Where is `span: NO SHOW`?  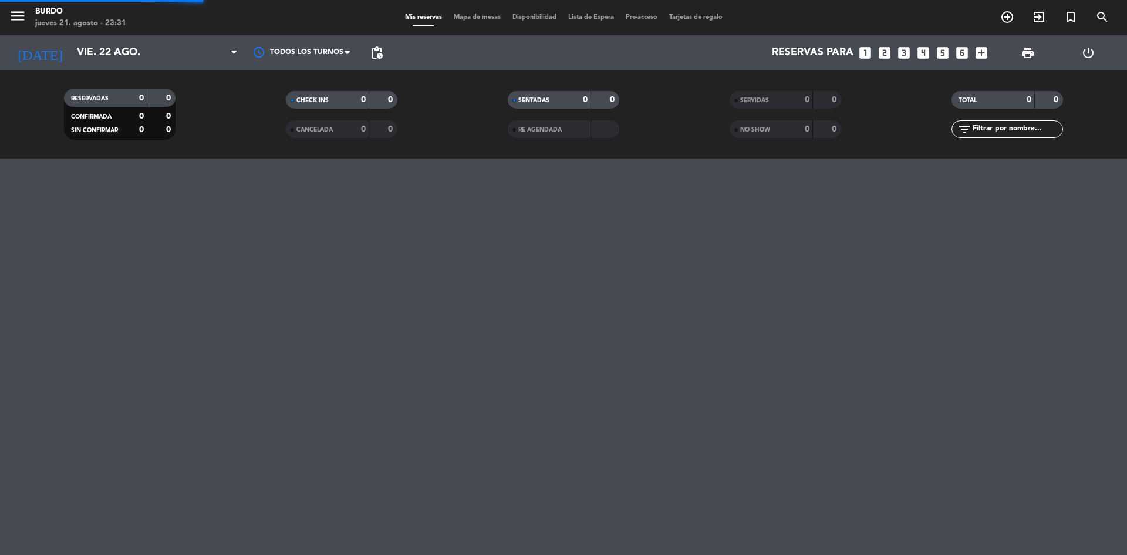
span: NO SHOW is located at coordinates (755, 130).